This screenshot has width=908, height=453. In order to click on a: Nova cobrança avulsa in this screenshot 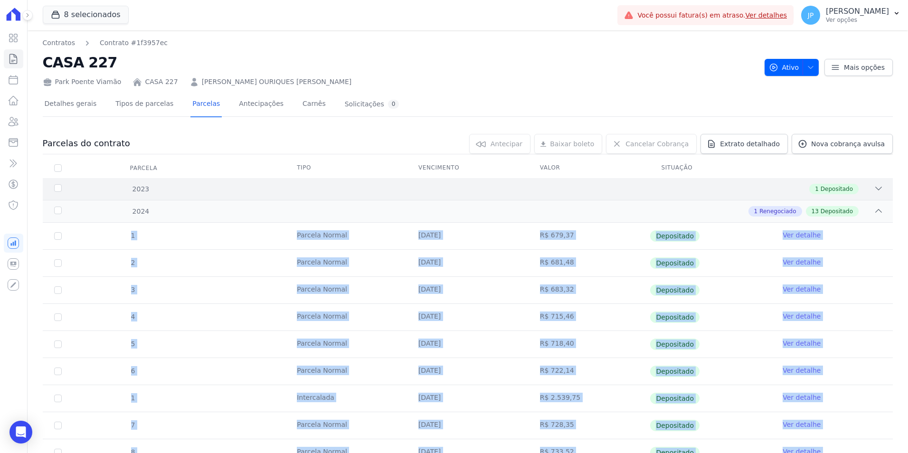, I will do `click(842, 144)`.